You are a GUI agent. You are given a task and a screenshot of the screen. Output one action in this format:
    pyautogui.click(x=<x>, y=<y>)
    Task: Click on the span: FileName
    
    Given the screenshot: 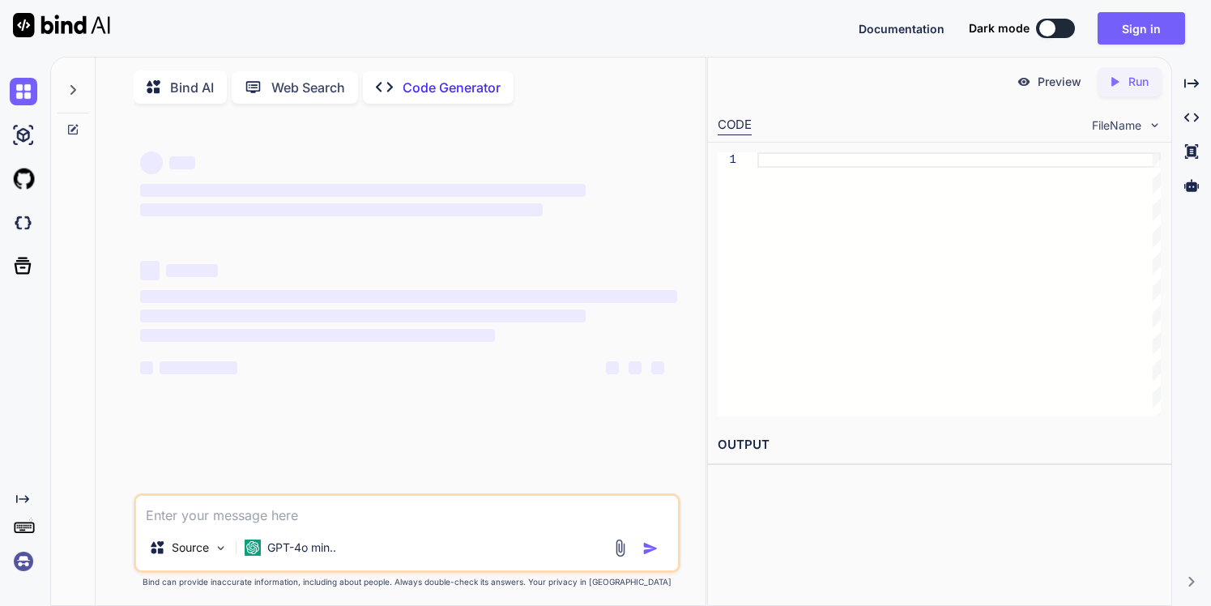 What is the action you would take?
    pyautogui.click(x=1116, y=126)
    